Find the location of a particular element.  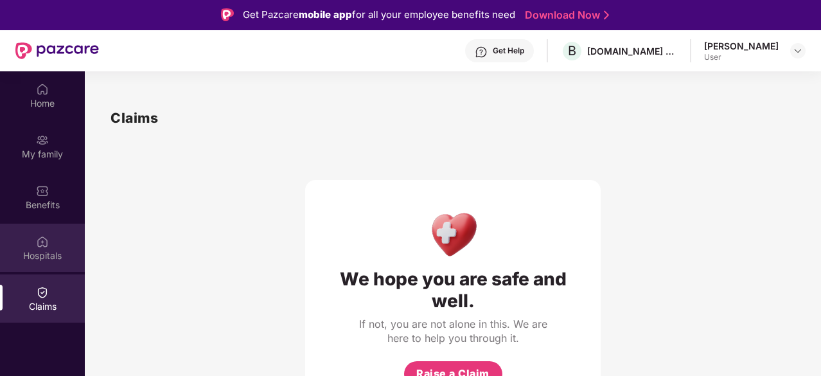

a: Download Now is located at coordinates (565, 15).